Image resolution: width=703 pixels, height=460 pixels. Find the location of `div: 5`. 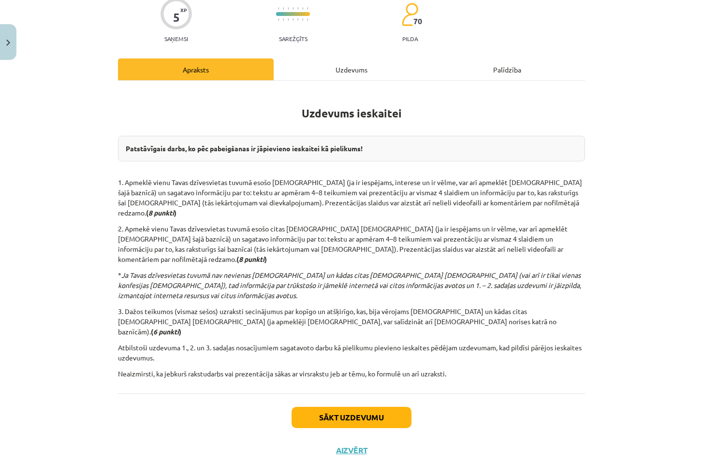

div: 5 is located at coordinates (176, 17).